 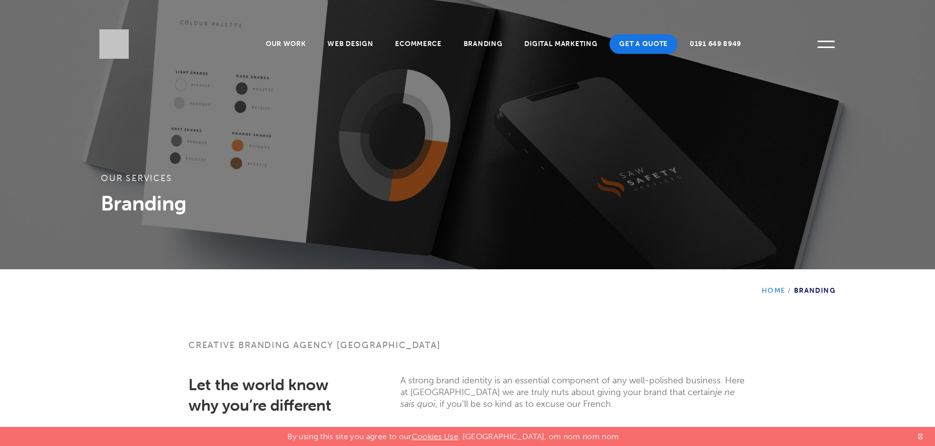 What do you see at coordinates (773, 290) in the screenshot?
I see `a: Home` at bounding box center [773, 290].